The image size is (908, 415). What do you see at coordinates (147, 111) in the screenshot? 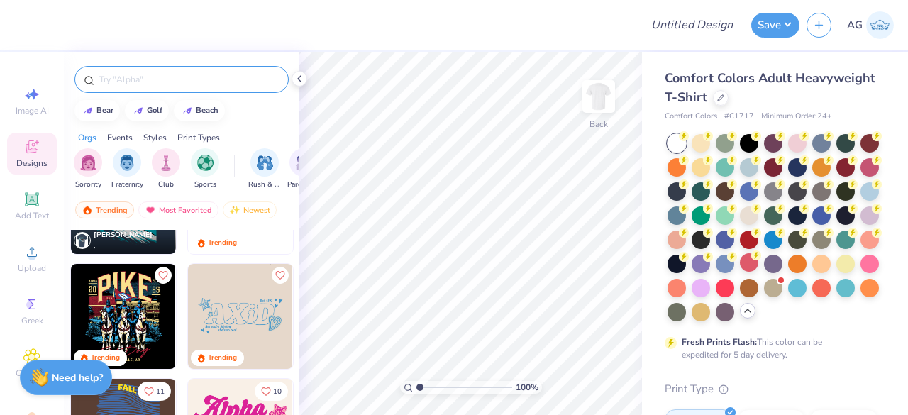
I see `button: golf` at bounding box center [147, 111].